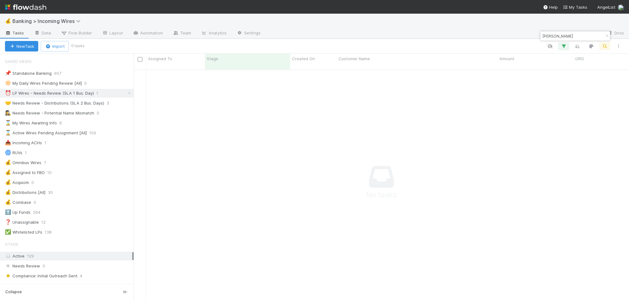 Image resolution: width=629 pixels, height=300 pixels. Describe the element at coordinates (47, 222) in the screenshot. I see `span: 12` at that location.